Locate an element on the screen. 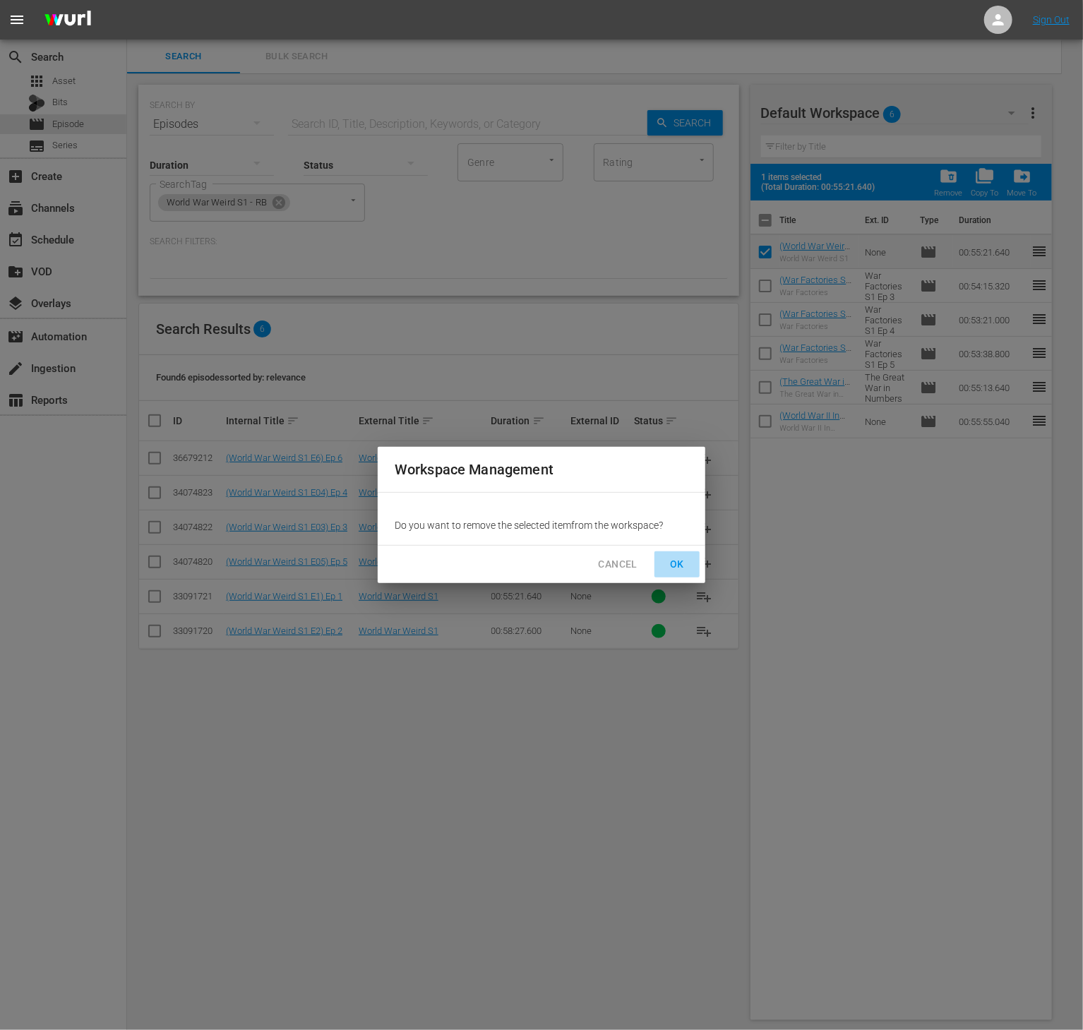  h2: Workspace Management is located at coordinates (542, 470).